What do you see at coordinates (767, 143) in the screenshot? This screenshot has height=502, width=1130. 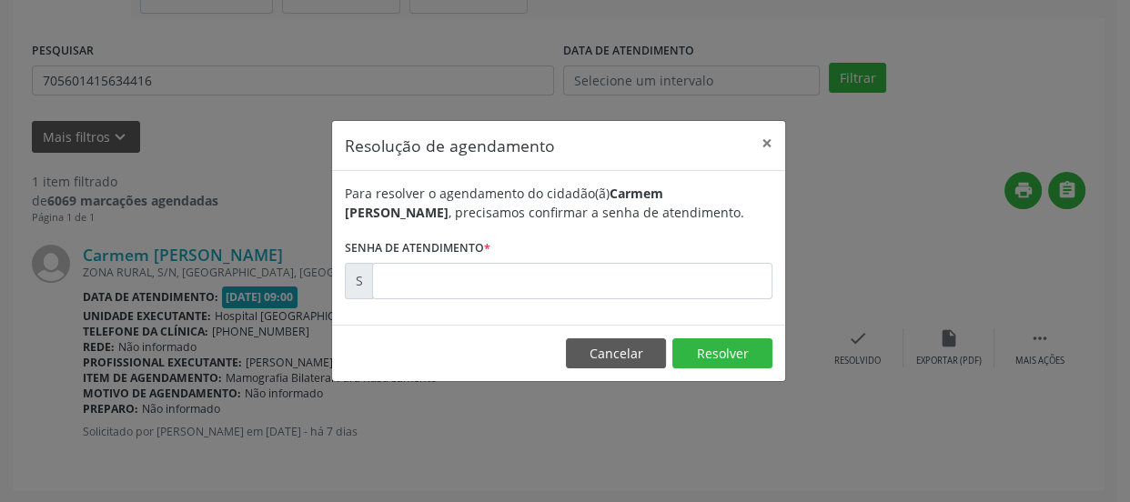 I see `button: Close` at bounding box center [767, 143].